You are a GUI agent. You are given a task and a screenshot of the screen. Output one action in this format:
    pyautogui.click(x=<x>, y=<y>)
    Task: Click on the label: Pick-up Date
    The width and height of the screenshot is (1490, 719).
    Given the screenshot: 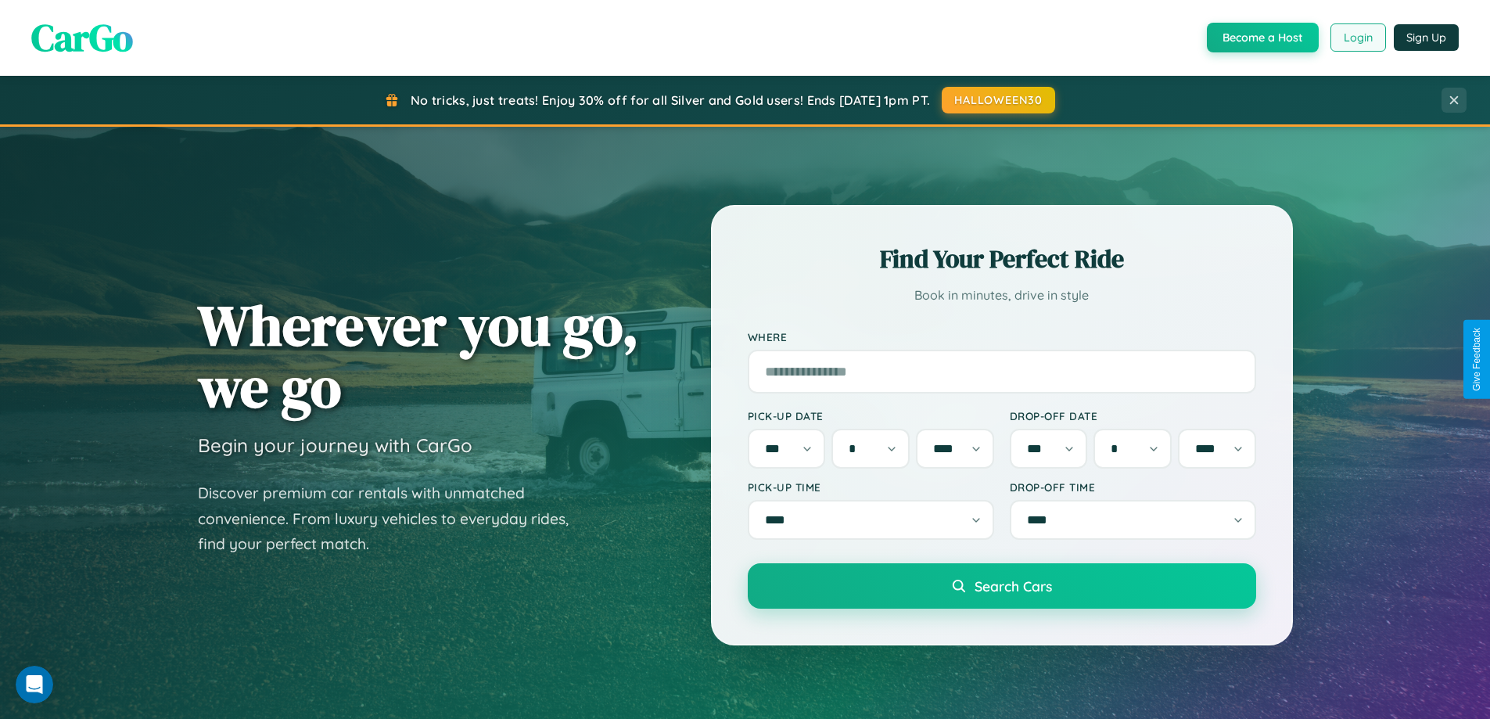 What is the action you would take?
    pyautogui.click(x=870, y=415)
    